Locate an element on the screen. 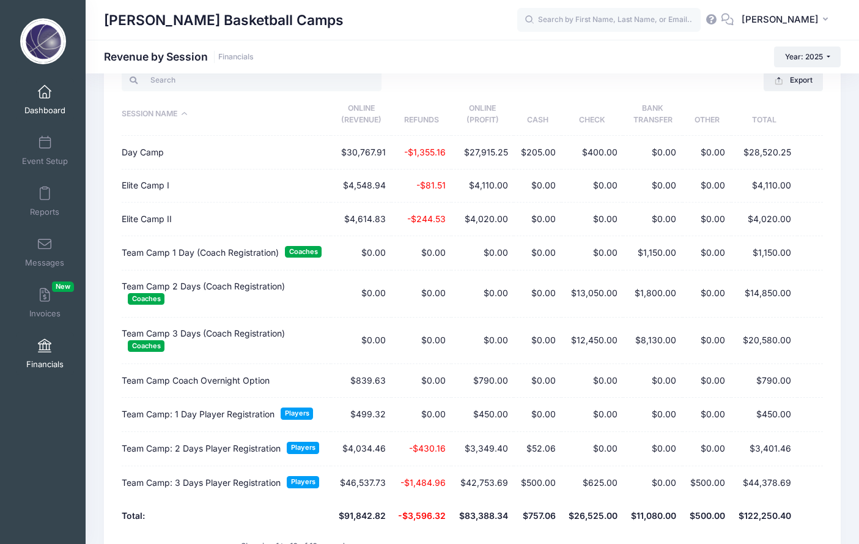 This screenshot has height=544, width=859. td: Team Camp: 2 Days Player Registration is located at coordinates (226, 449).